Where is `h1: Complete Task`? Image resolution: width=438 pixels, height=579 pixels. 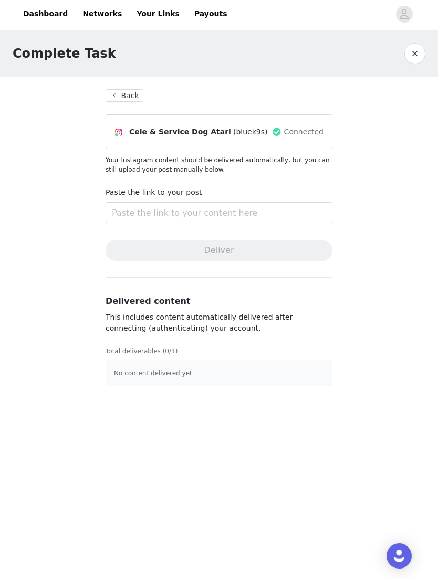
h1: Complete Task is located at coordinates (64, 54).